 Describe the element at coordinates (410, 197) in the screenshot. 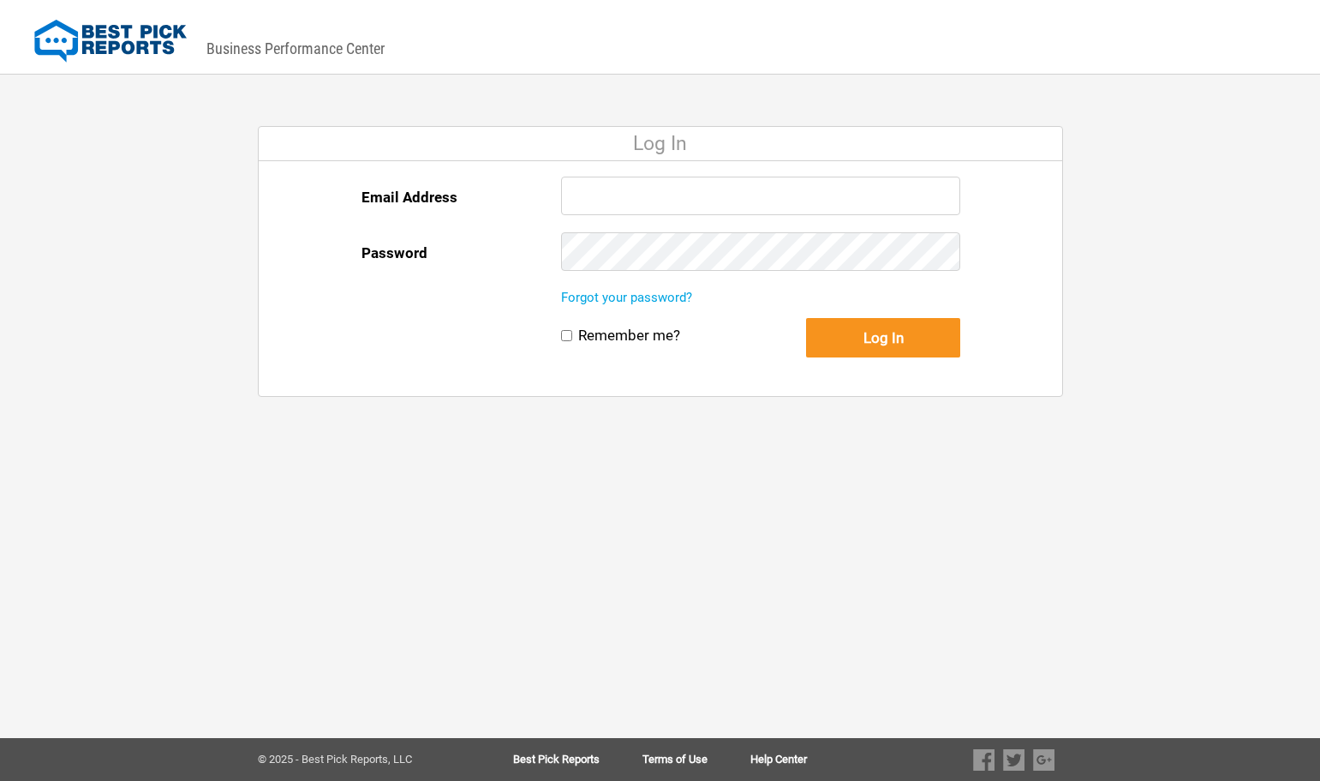

I see `label: Email Address` at that location.